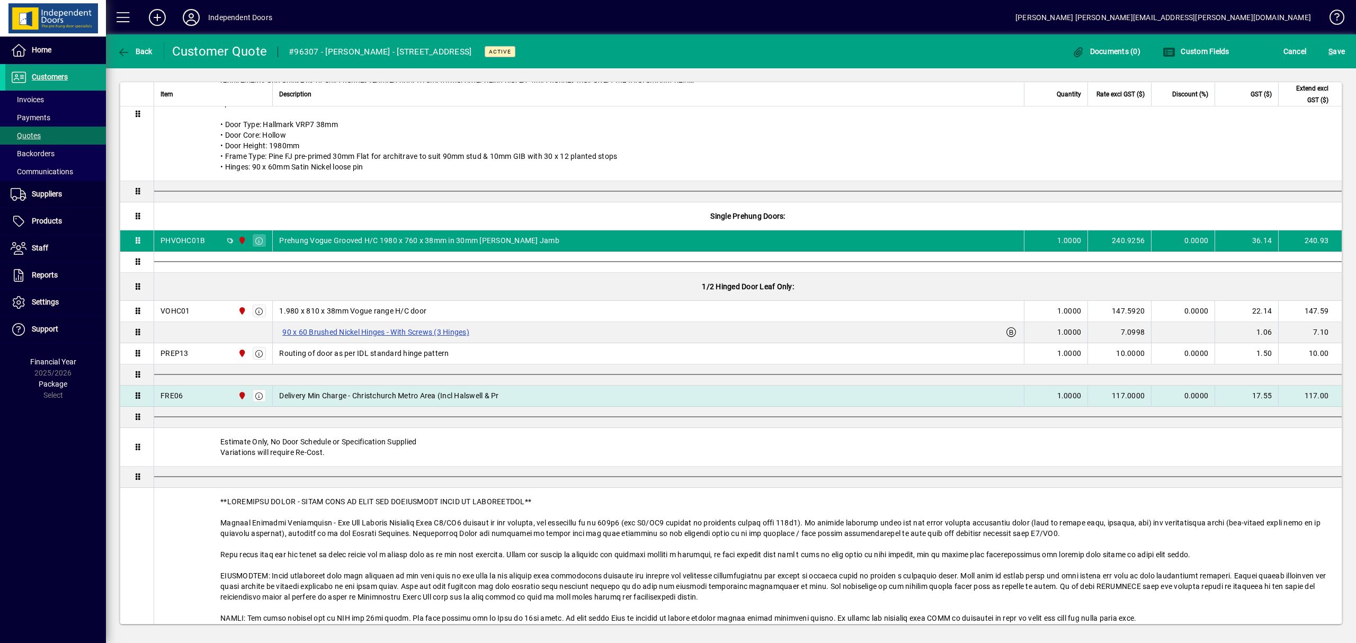 This screenshot has width=1356, height=643. Describe the element at coordinates (172, 396) in the screenshot. I see `div: FRE06` at that location.